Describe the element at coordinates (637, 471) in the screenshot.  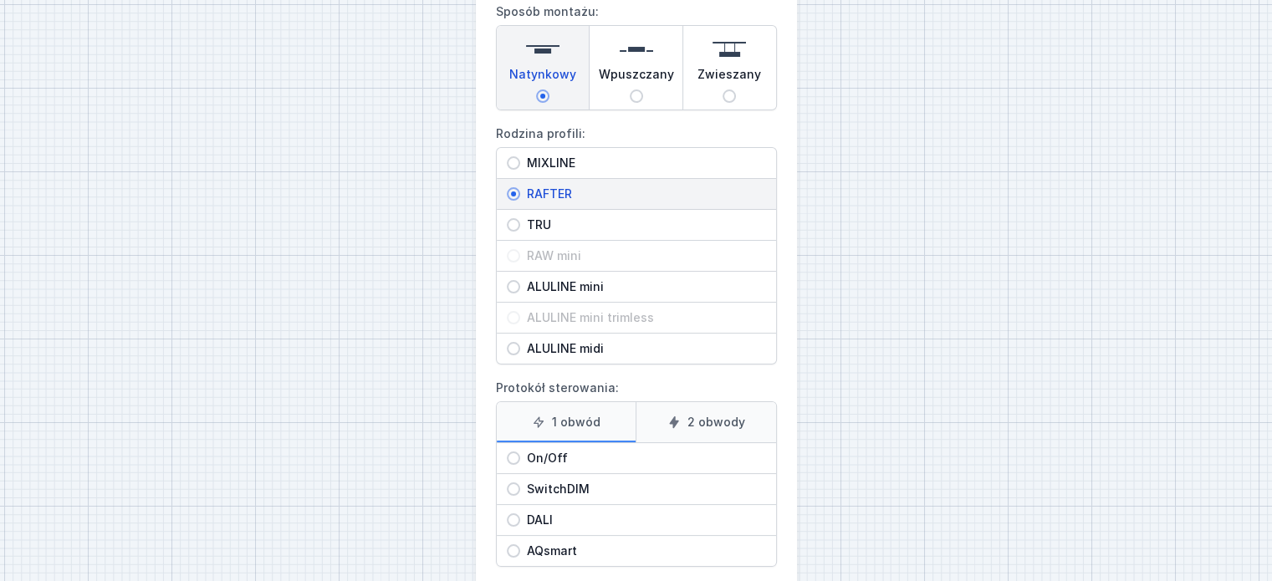
I see `label: Protokół sterowania:` at that location.